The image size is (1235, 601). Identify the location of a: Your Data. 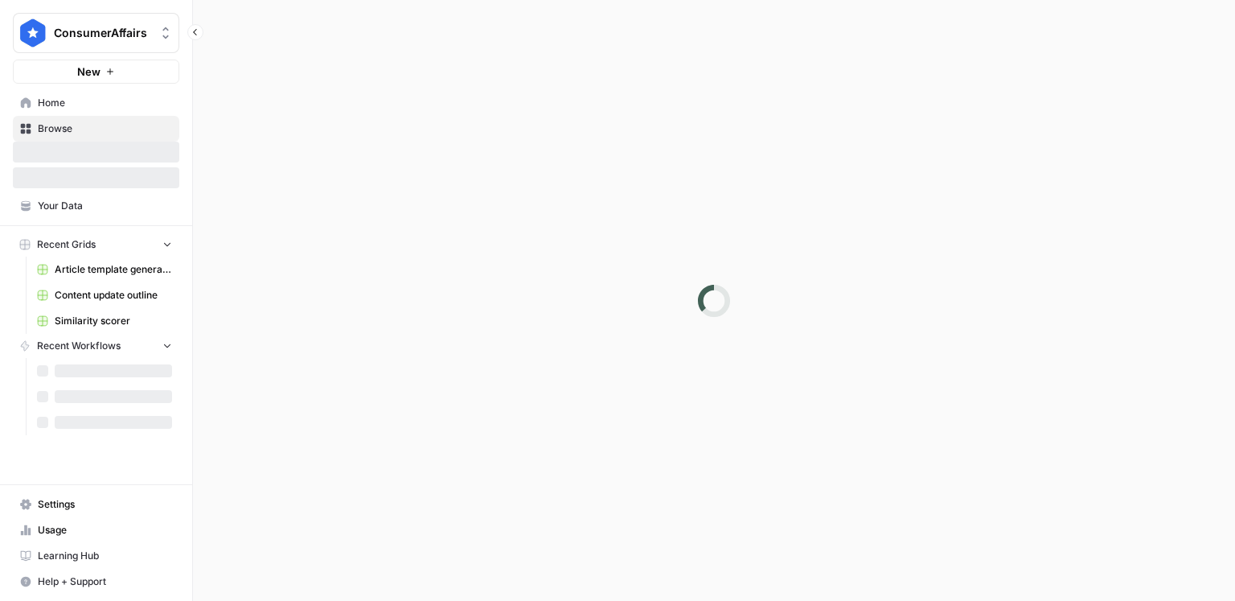
(96, 206).